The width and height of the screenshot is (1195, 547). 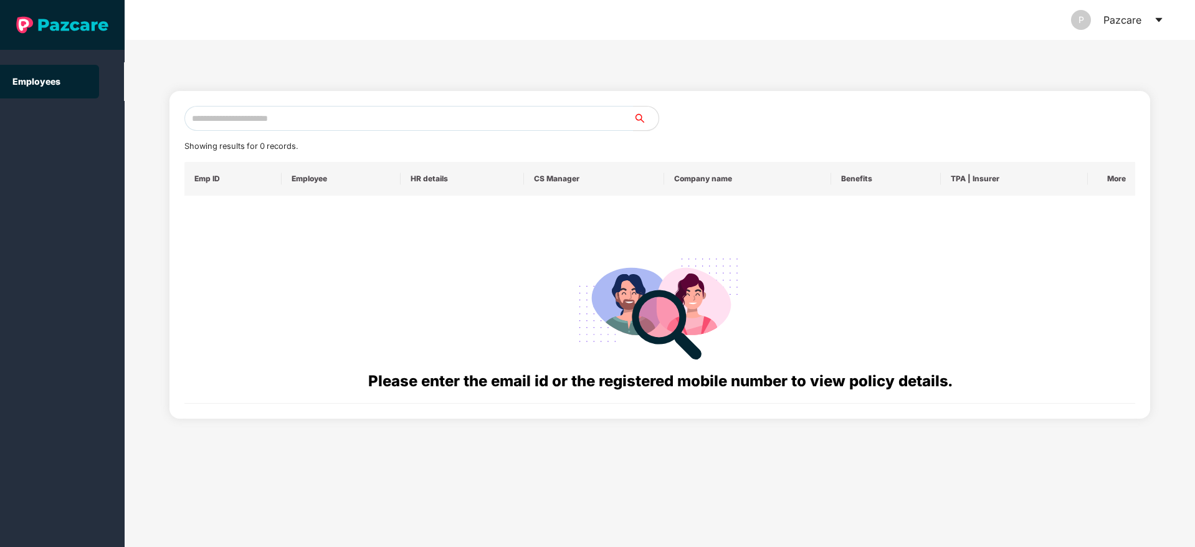 What do you see at coordinates (886, 179) in the screenshot?
I see `th: Benefits` at bounding box center [886, 179].